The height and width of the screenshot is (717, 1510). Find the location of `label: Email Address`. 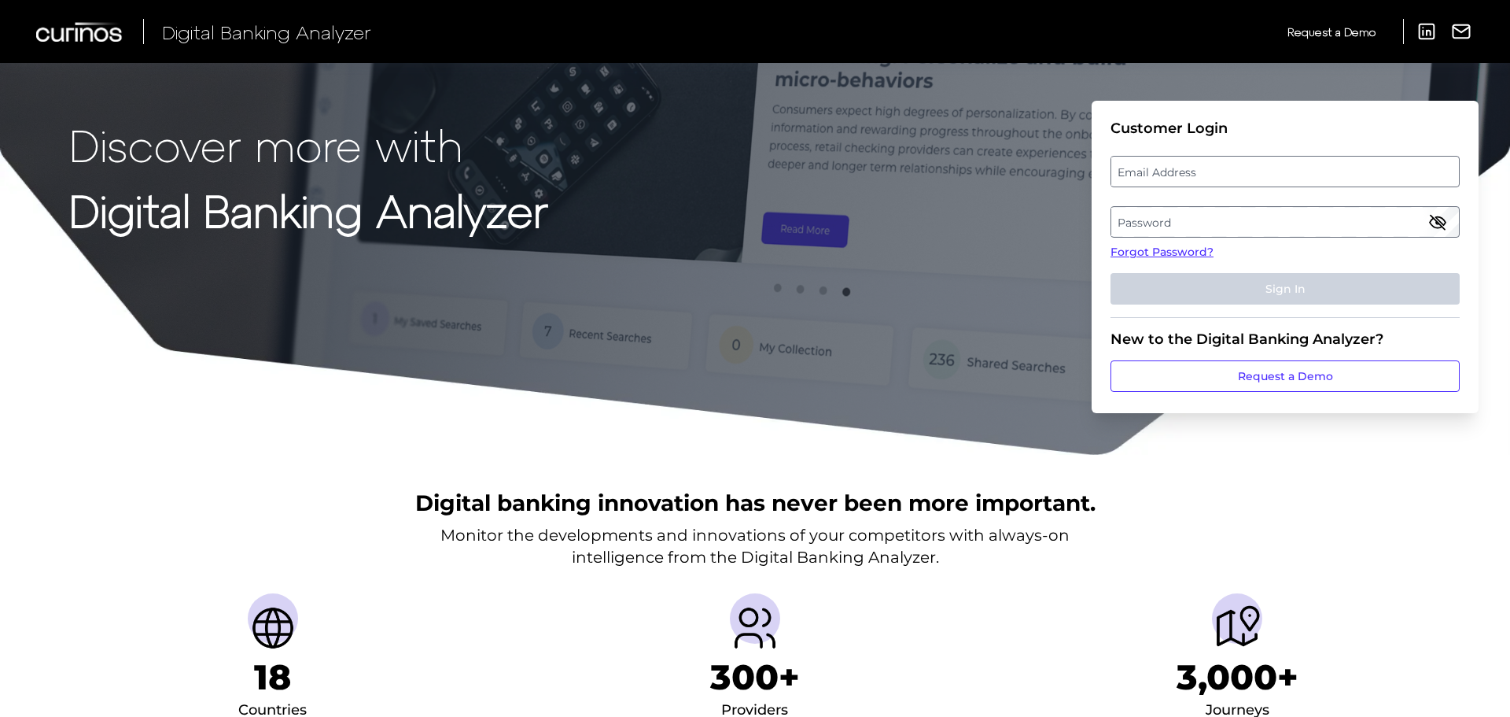

label: Email Address is located at coordinates (1285, 171).